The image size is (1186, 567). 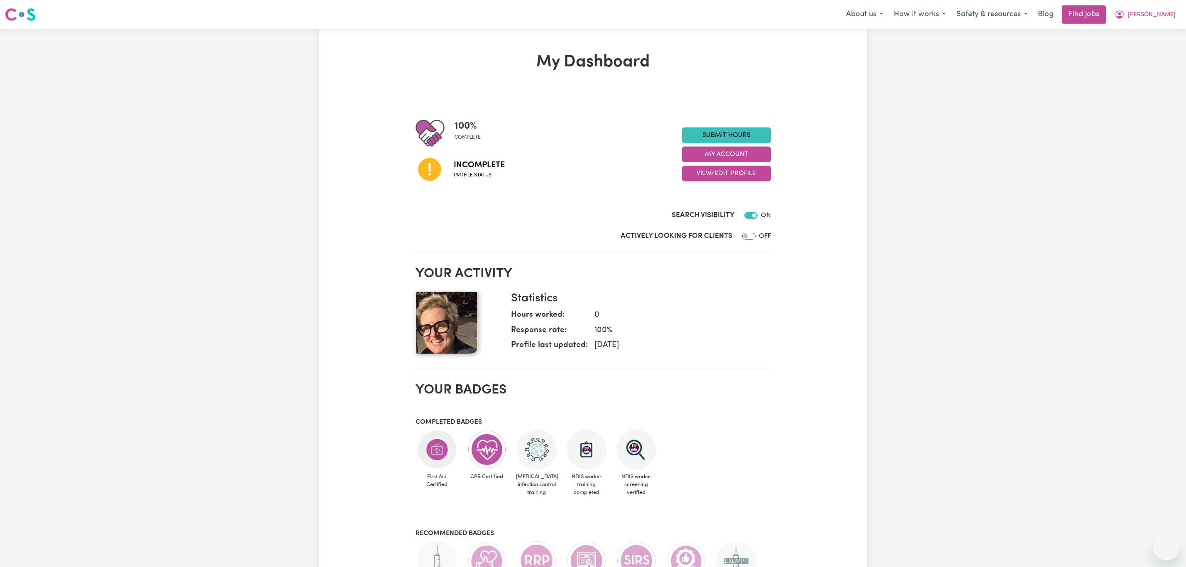 I want to click on h2: Your badges, so click(x=593, y=390).